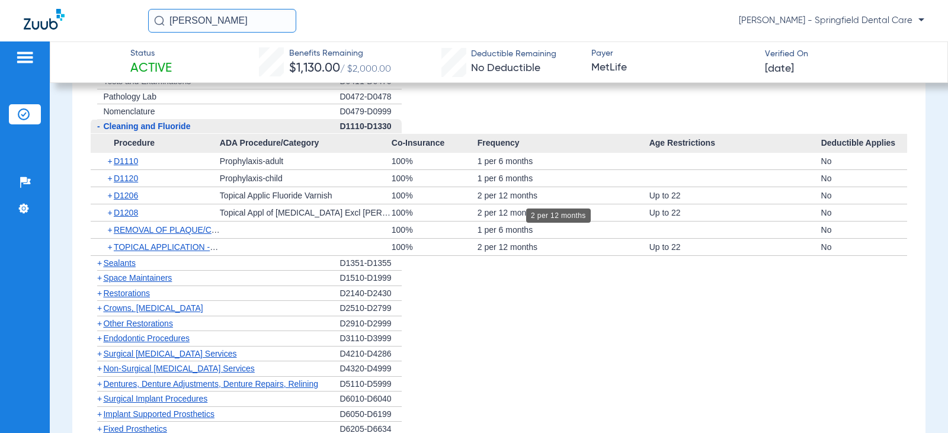  I want to click on div: D1110-D1330, so click(370, 127).